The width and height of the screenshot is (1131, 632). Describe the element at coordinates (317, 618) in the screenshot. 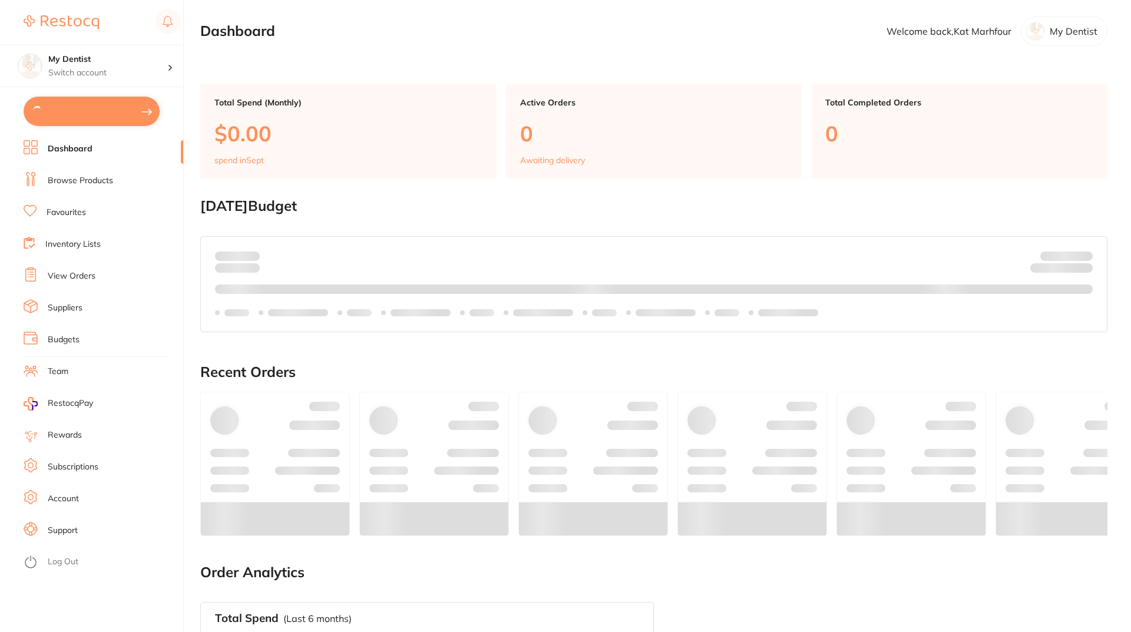

I see `p: (Last 6 months)` at that location.